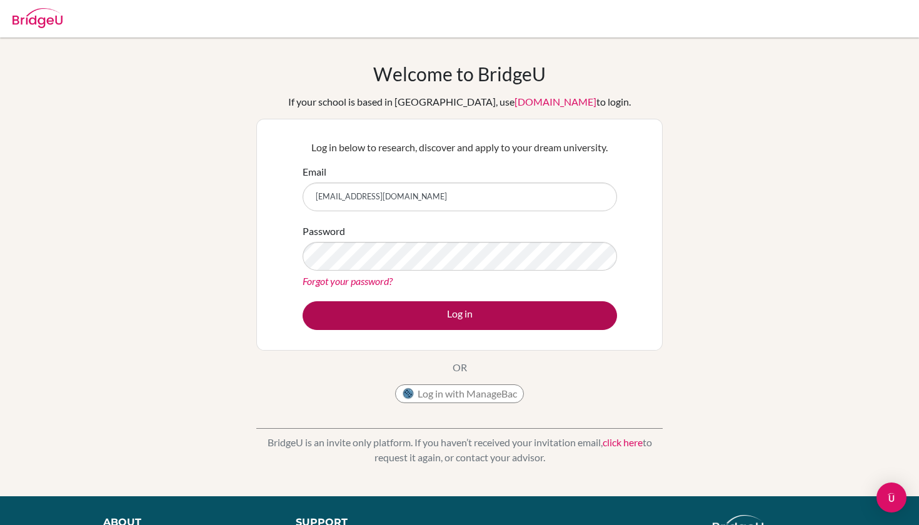  I want to click on label: Password, so click(324, 231).